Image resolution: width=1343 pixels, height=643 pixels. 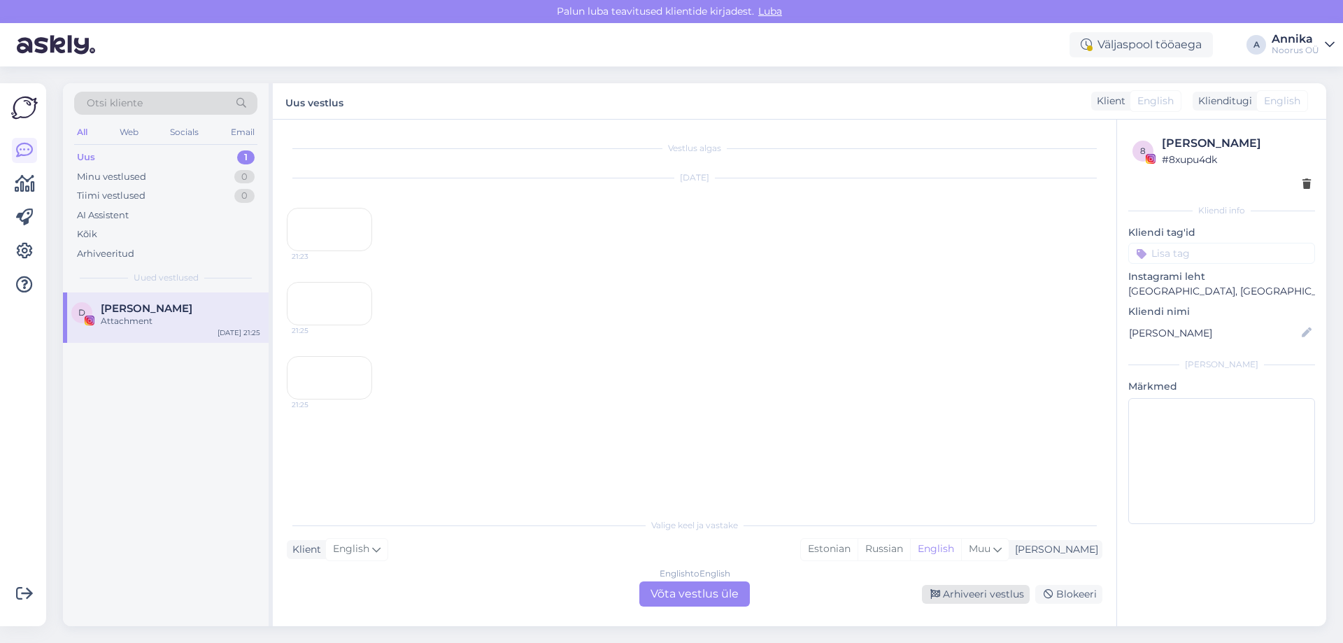 I want to click on p: Märkmed, so click(x=1221, y=386).